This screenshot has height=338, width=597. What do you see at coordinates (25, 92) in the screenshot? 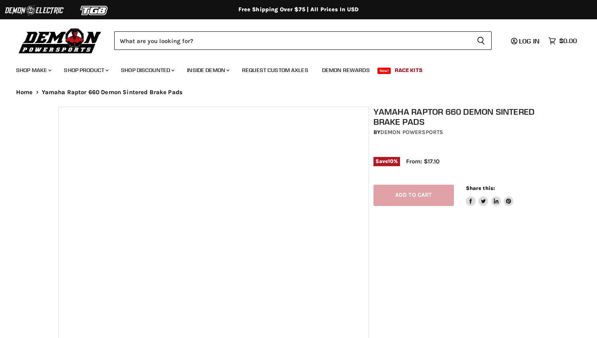
I see `a: Home` at bounding box center [25, 92].